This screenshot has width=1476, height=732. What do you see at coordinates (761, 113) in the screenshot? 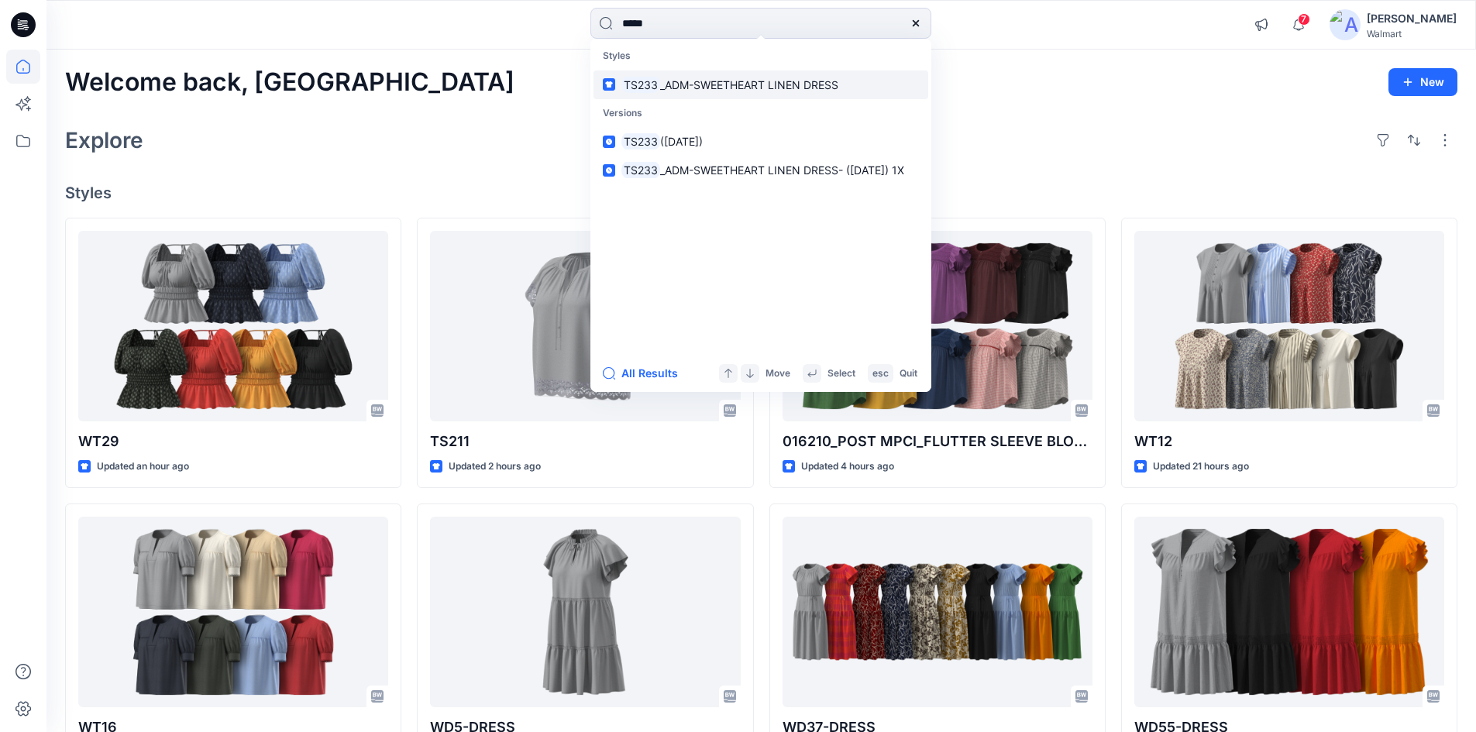
I see `p: Versions` at bounding box center [761, 113].